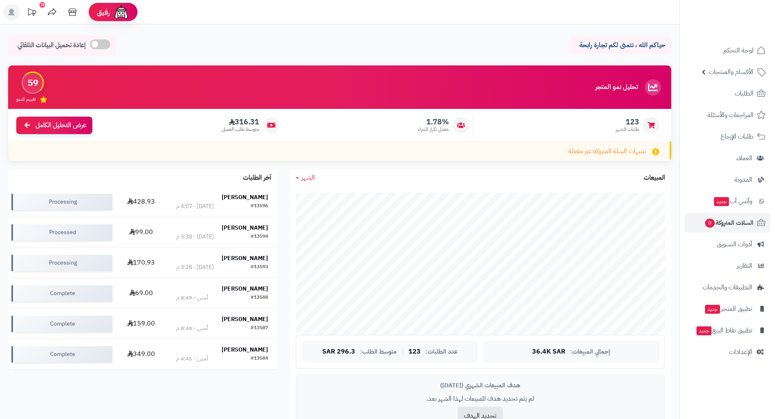 Image resolution: width=775 pixels, height=419 pixels. Describe the element at coordinates (480, 399) in the screenshot. I see `p: لم يتم تحديد هدف للمبيعات لهذا الشهر بعد.` at that location.